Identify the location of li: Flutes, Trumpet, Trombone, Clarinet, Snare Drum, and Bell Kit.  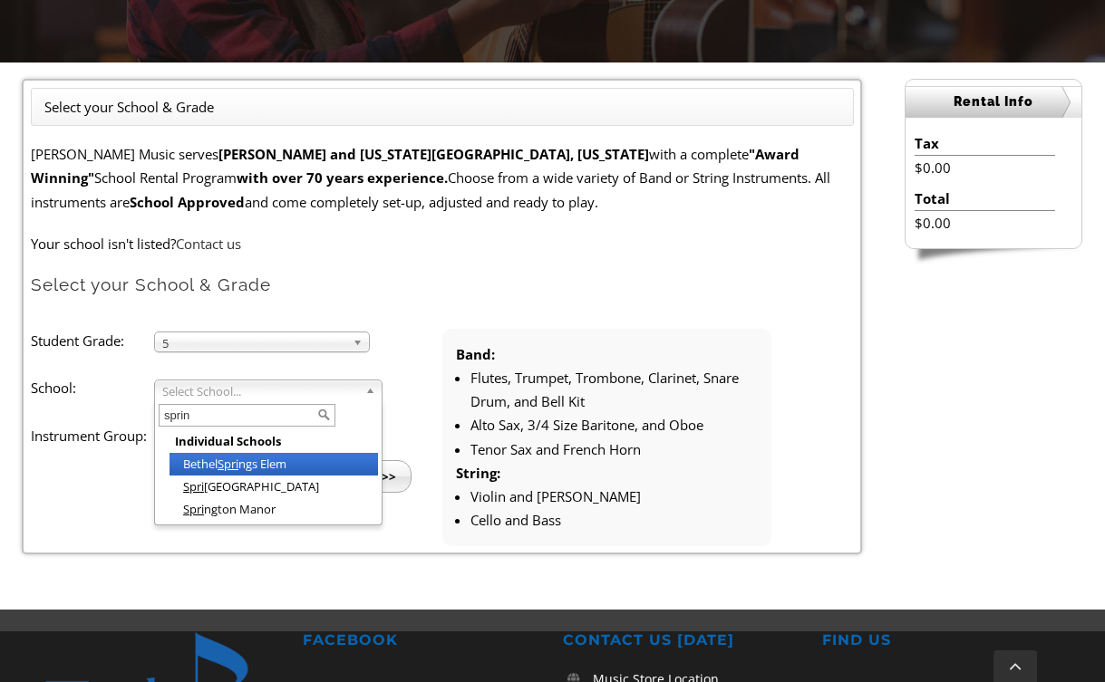
(613, 390).